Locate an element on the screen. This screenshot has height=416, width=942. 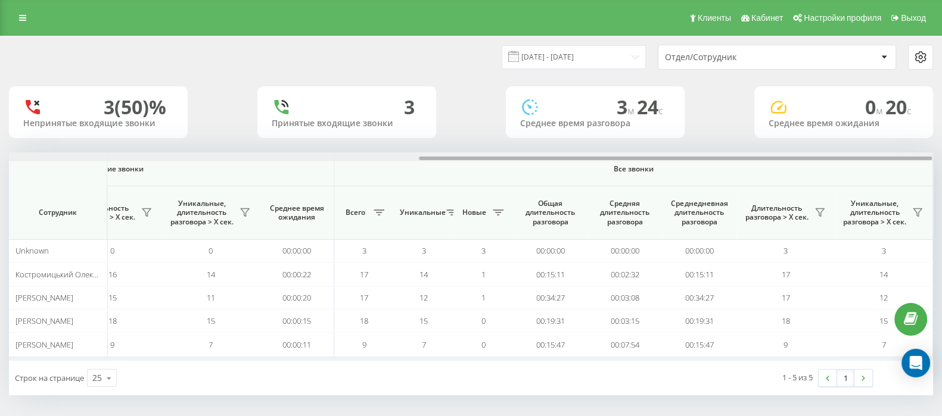
div: 3 (50)% is located at coordinates (135, 107).